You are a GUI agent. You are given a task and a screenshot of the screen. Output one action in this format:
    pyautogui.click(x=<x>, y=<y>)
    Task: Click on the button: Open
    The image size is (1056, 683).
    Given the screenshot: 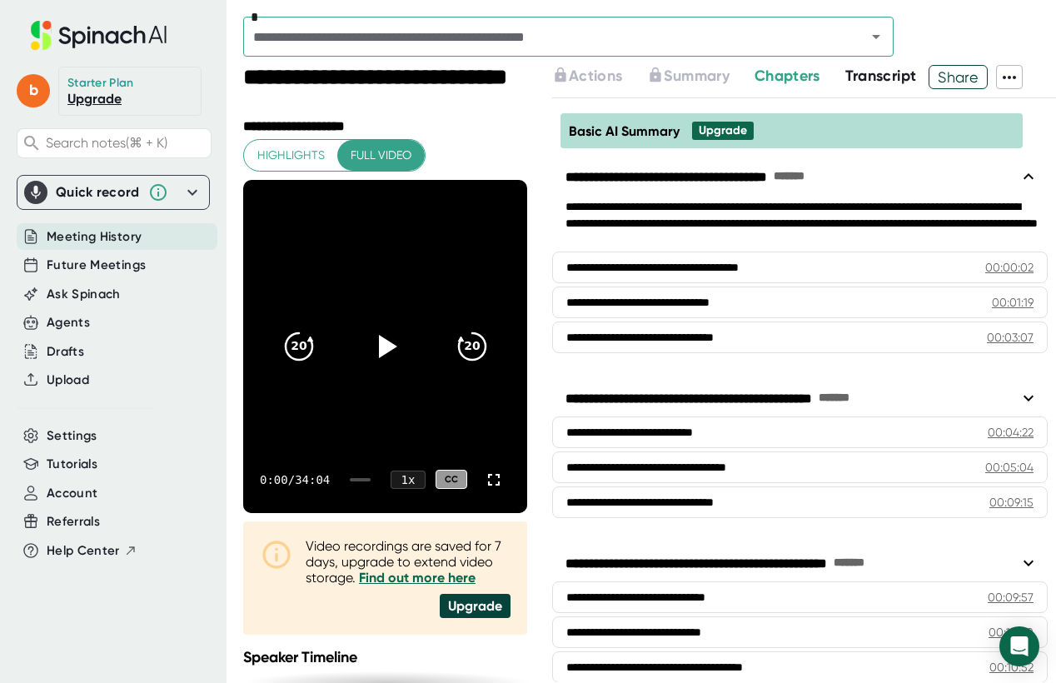 What is the action you would take?
    pyautogui.click(x=876, y=37)
    